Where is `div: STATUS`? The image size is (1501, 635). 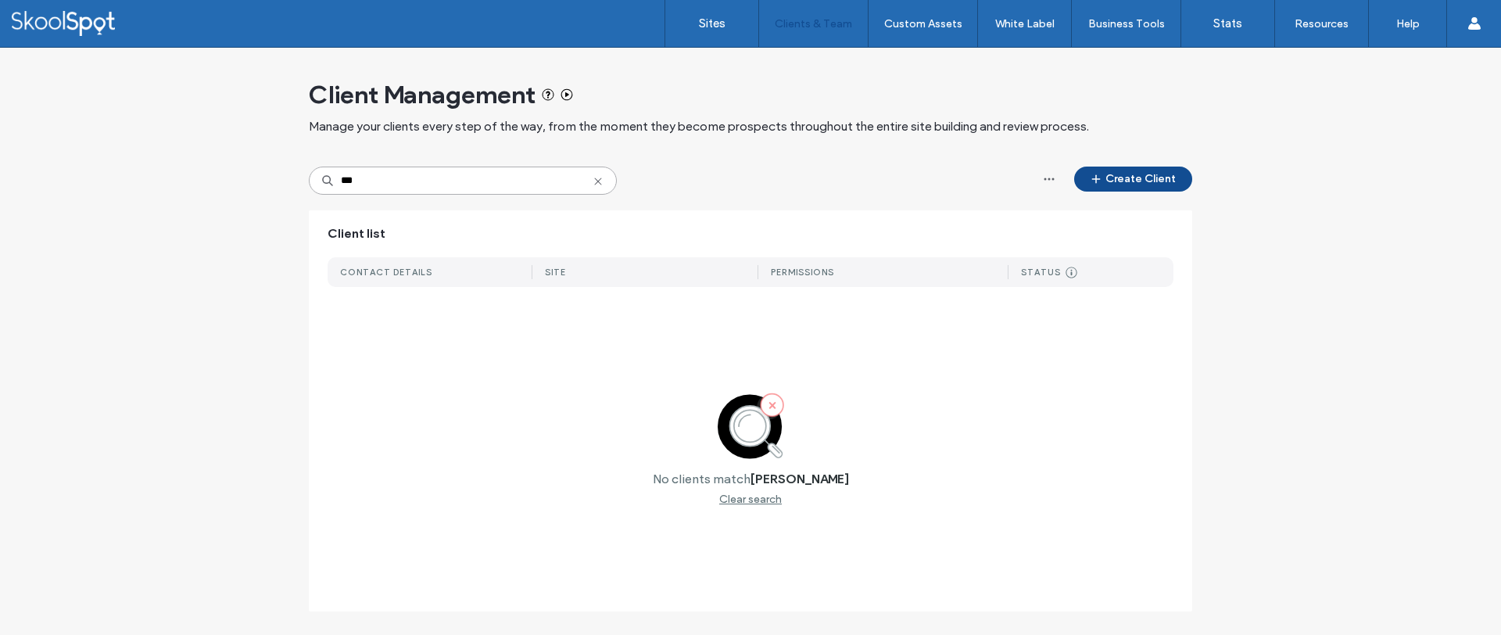 div: STATUS is located at coordinates (1040, 272).